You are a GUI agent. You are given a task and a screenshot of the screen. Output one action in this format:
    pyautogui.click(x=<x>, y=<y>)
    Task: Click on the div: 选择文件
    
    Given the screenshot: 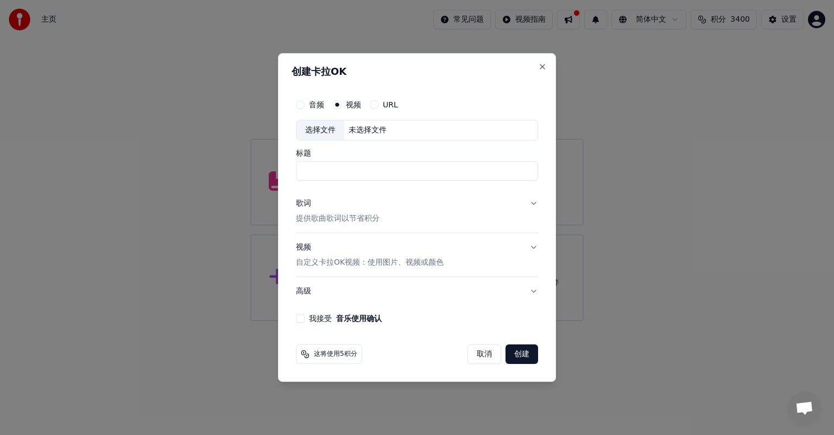 What is the action you would take?
    pyautogui.click(x=320, y=130)
    